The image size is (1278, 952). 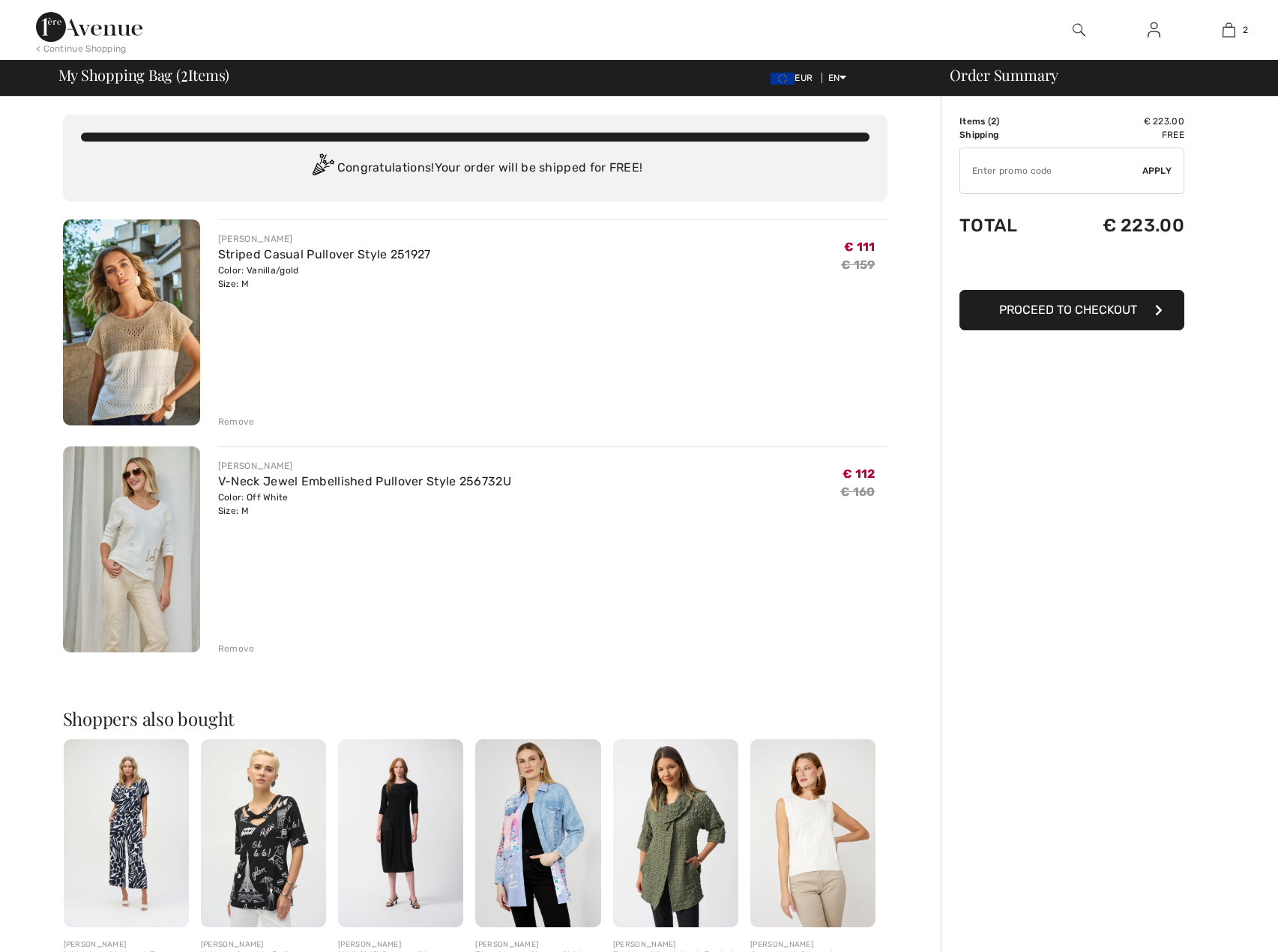 I want to click on input: Promo code, so click(x=1051, y=171).